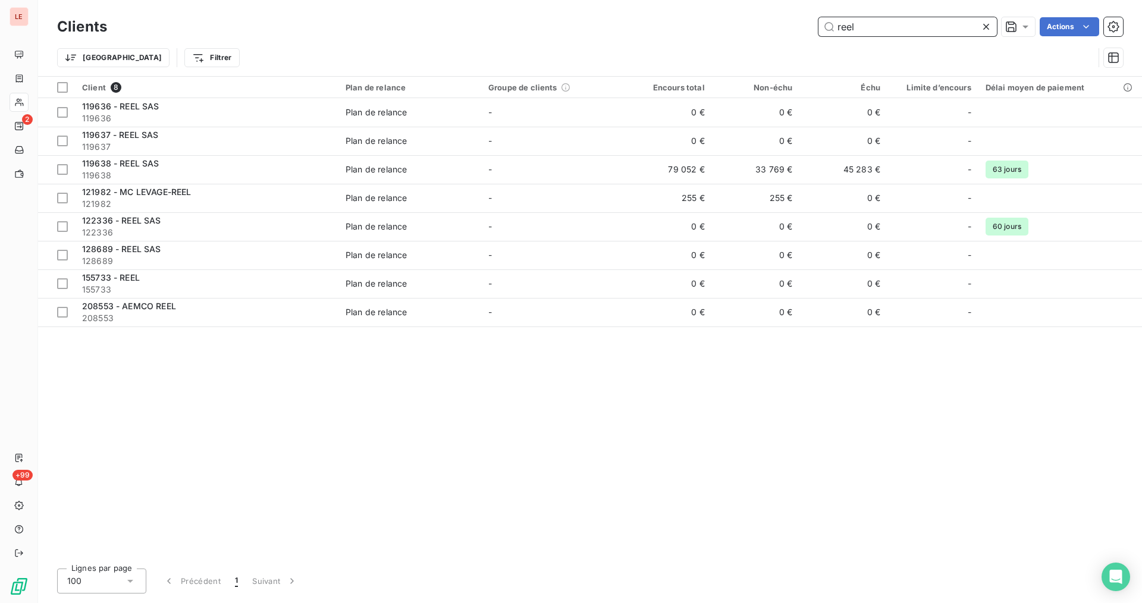 The height and width of the screenshot is (603, 1142). I want to click on span: 119638 - REEL SAS, so click(121, 163).